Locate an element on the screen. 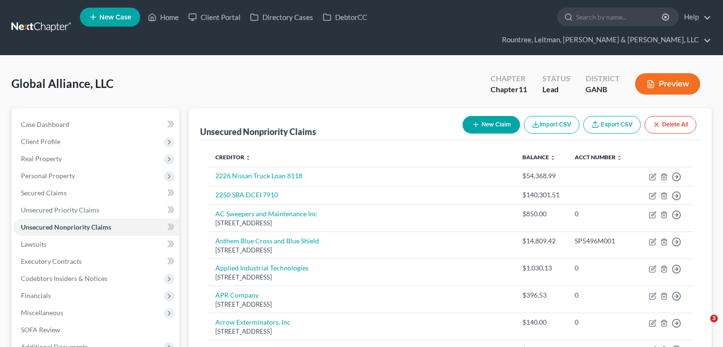  div: $1,030.13 is located at coordinates (541, 268).